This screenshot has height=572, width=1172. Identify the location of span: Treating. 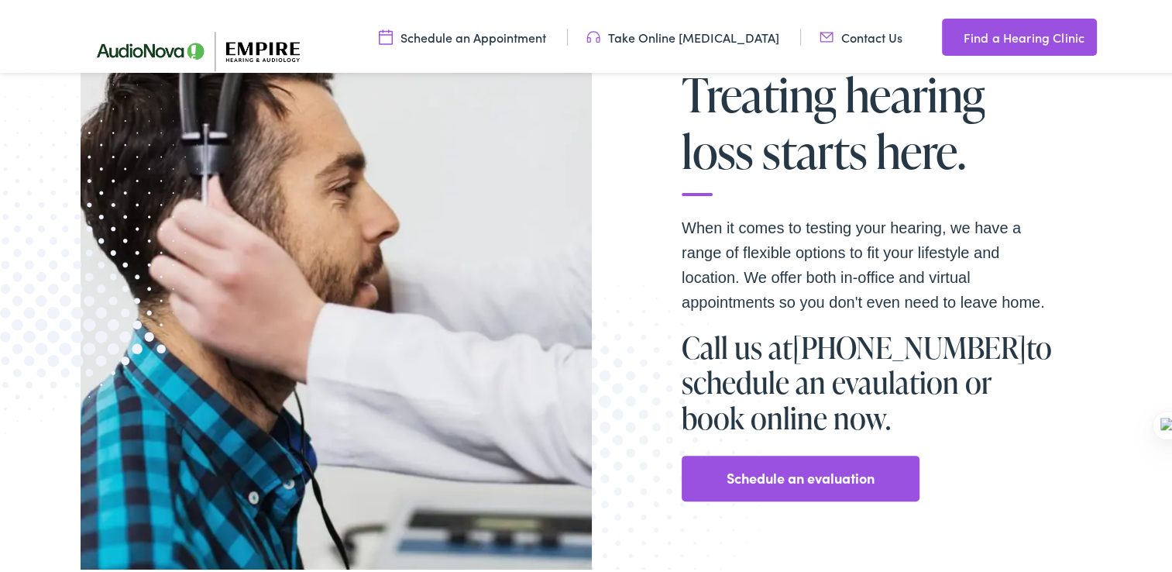
(759, 91).